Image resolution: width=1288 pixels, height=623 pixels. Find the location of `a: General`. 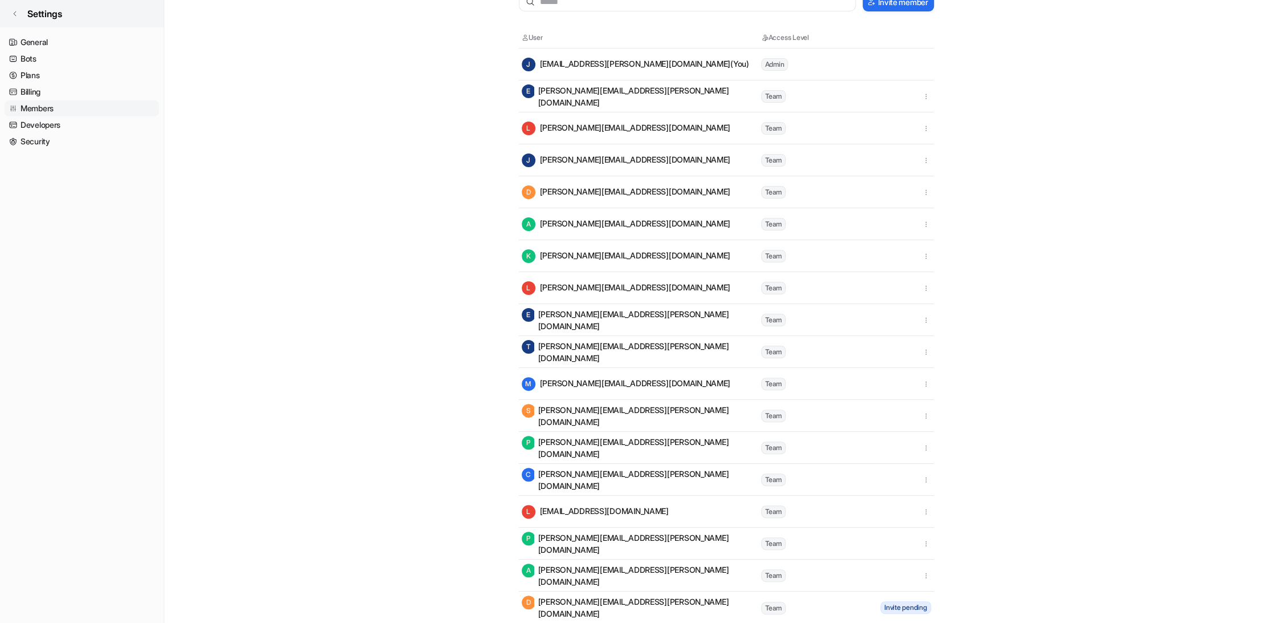

a: General is located at coordinates (82, 42).